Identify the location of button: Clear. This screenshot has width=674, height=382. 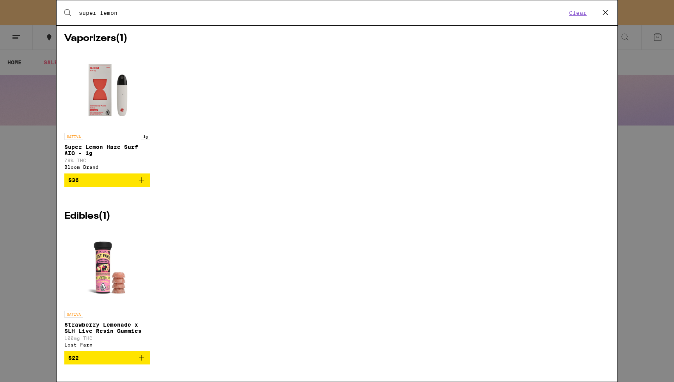
(578, 13).